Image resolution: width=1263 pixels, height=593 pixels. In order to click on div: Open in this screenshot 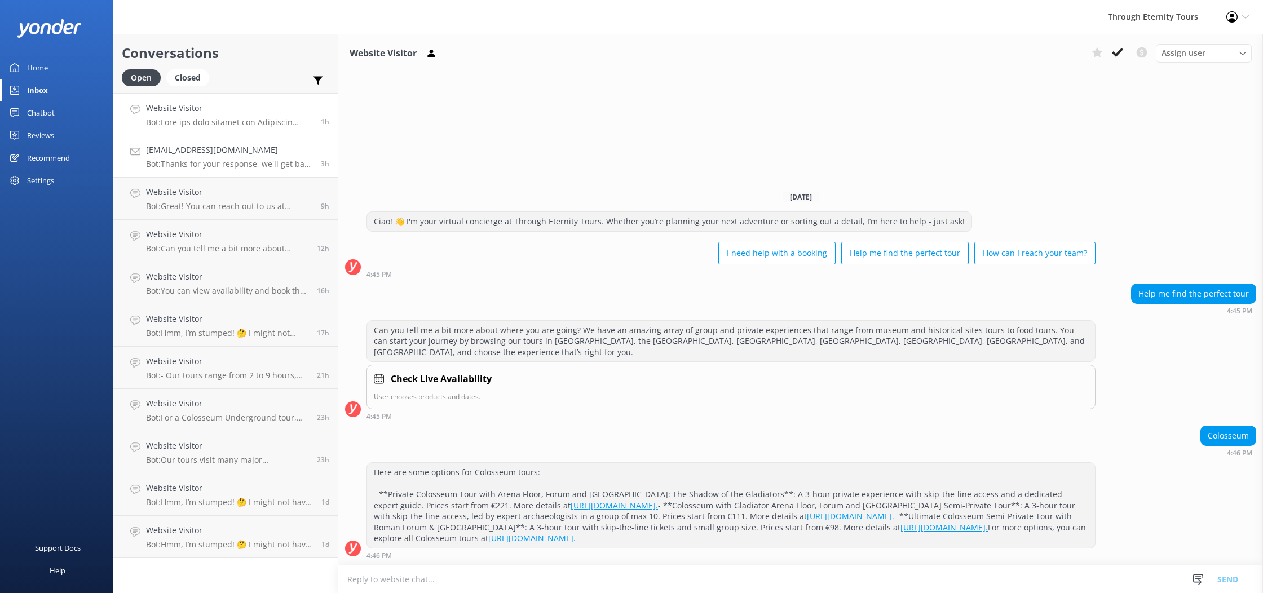, I will do `click(141, 78)`.